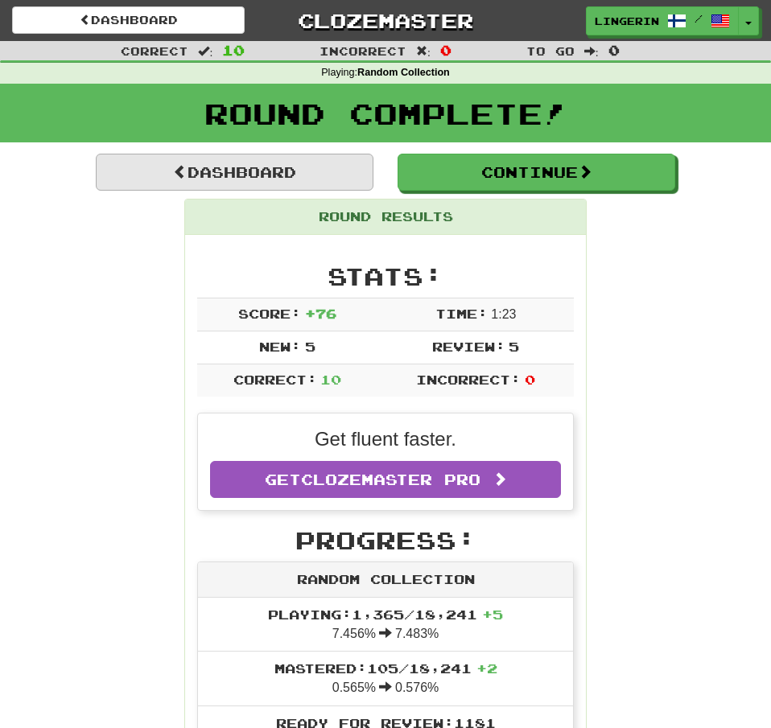 This screenshot has height=728, width=771. What do you see at coordinates (503, 314) in the screenshot?
I see `span: 1 : 23` at bounding box center [503, 314].